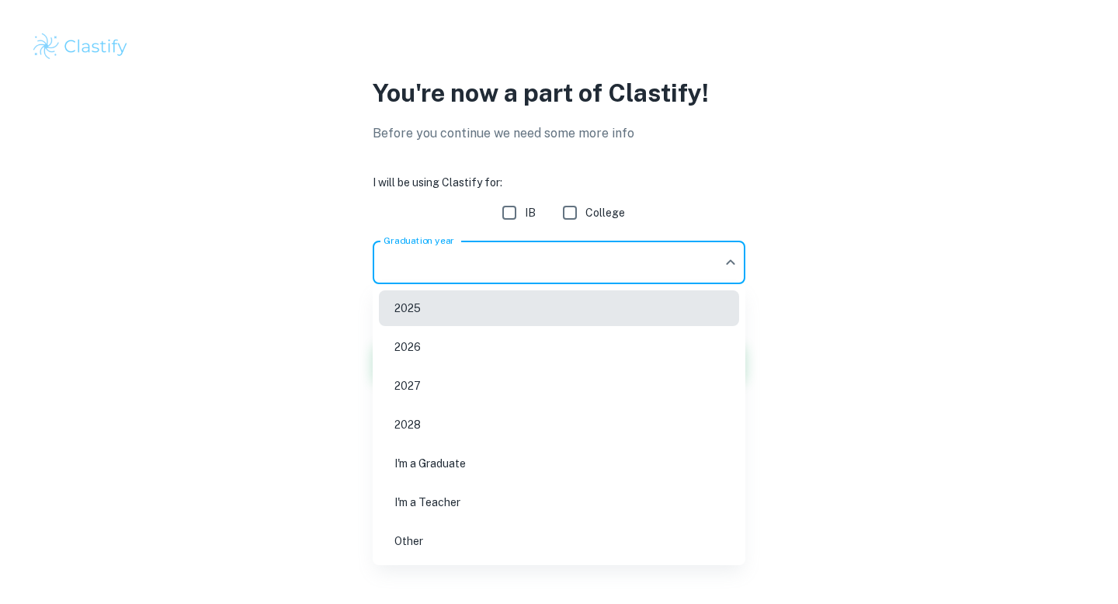  What do you see at coordinates (559, 503) in the screenshot?
I see `li: I'm a Teacher` at bounding box center [559, 503].